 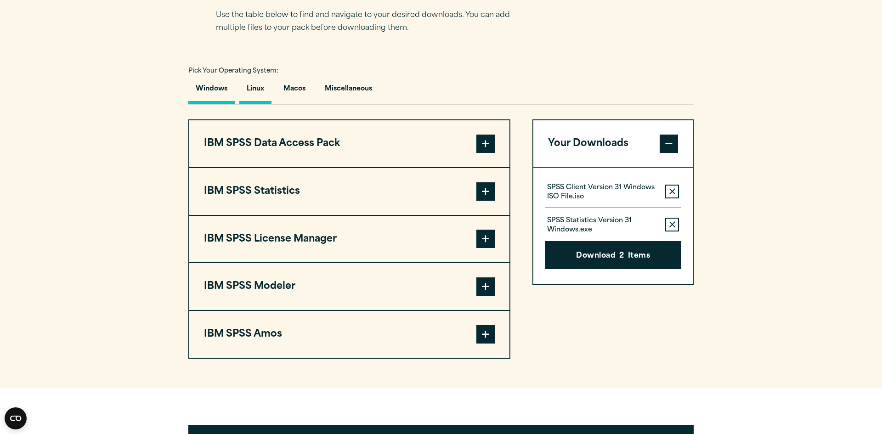 I want to click on button: Download2Items, so click(x=613, y=255).